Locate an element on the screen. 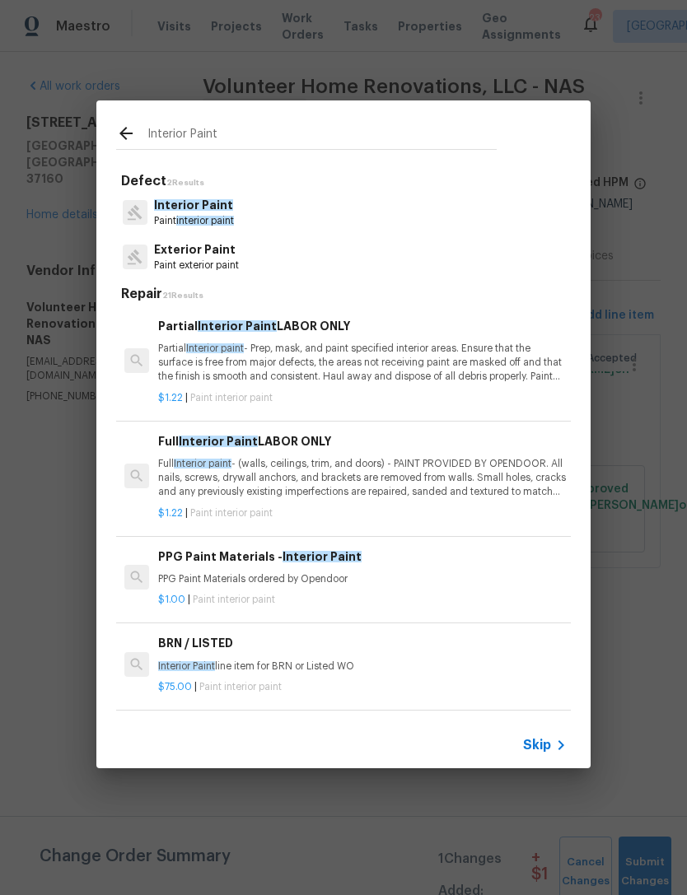 The height and width of the screenshot is (895, 687). span: 21 Results is located at coordinates (183, 296).